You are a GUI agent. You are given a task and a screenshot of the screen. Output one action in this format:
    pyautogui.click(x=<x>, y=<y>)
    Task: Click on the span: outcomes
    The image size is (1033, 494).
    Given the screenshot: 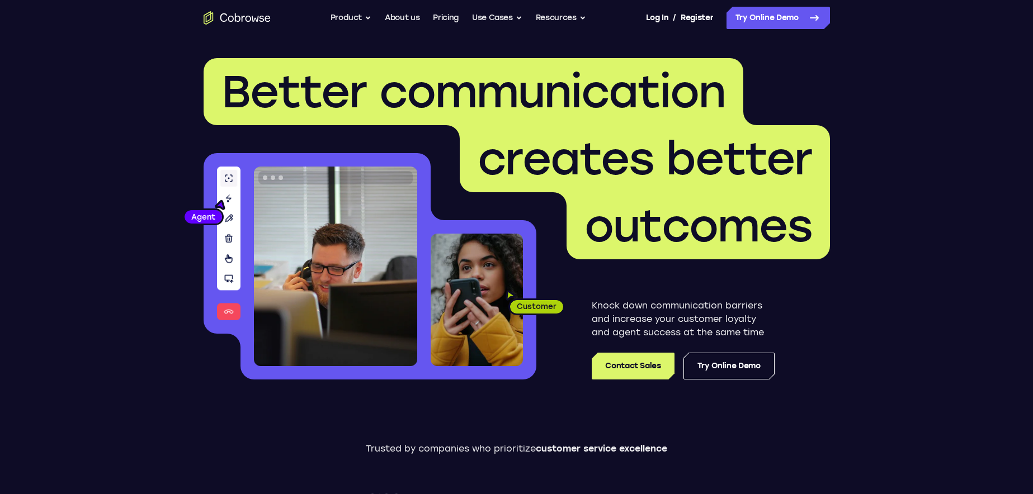 What is the action you would take?
    pyautogui.click(x=698, y=226)
    